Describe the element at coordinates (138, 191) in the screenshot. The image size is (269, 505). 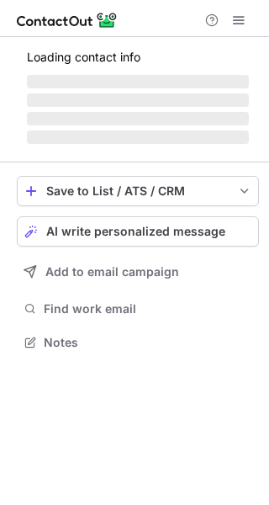
I see `button: save-profile-one-click` at that location.